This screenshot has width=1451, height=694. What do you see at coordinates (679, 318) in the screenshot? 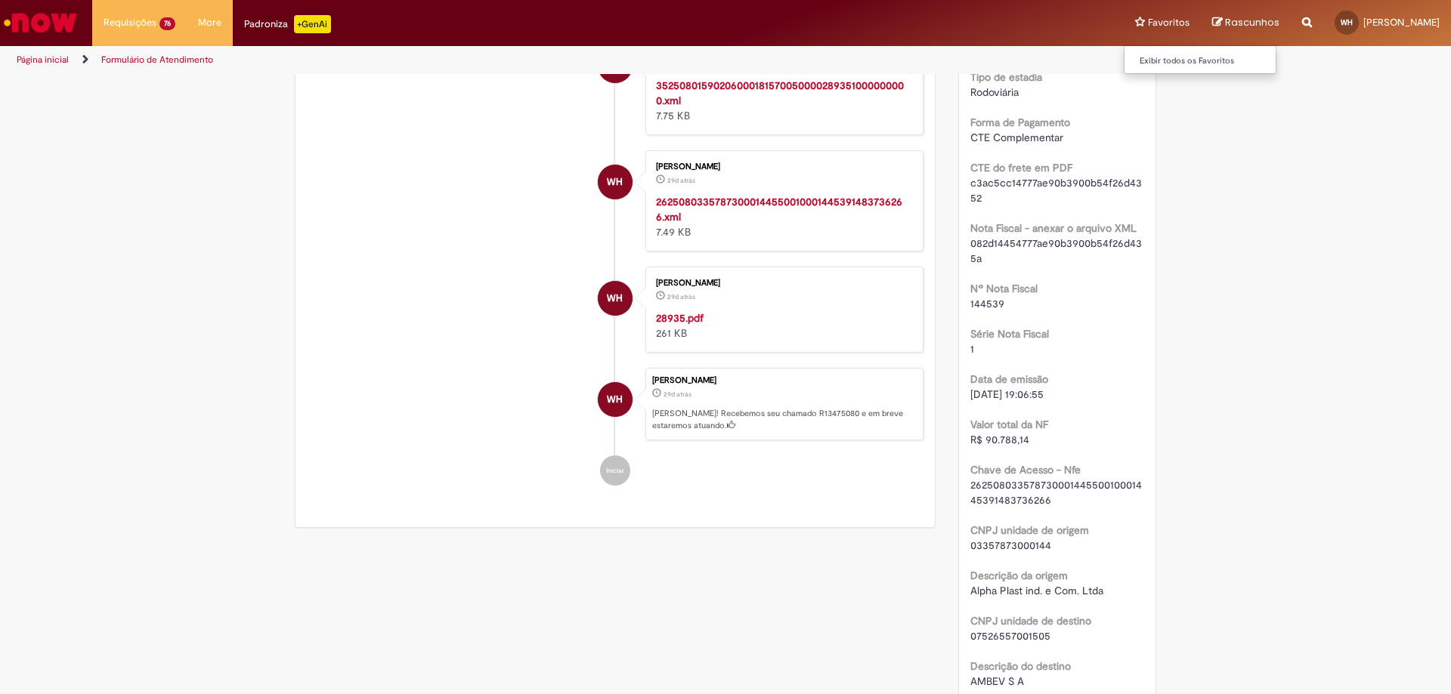
I see `strong: 28935.pdf` at bounding box center [679, 318].